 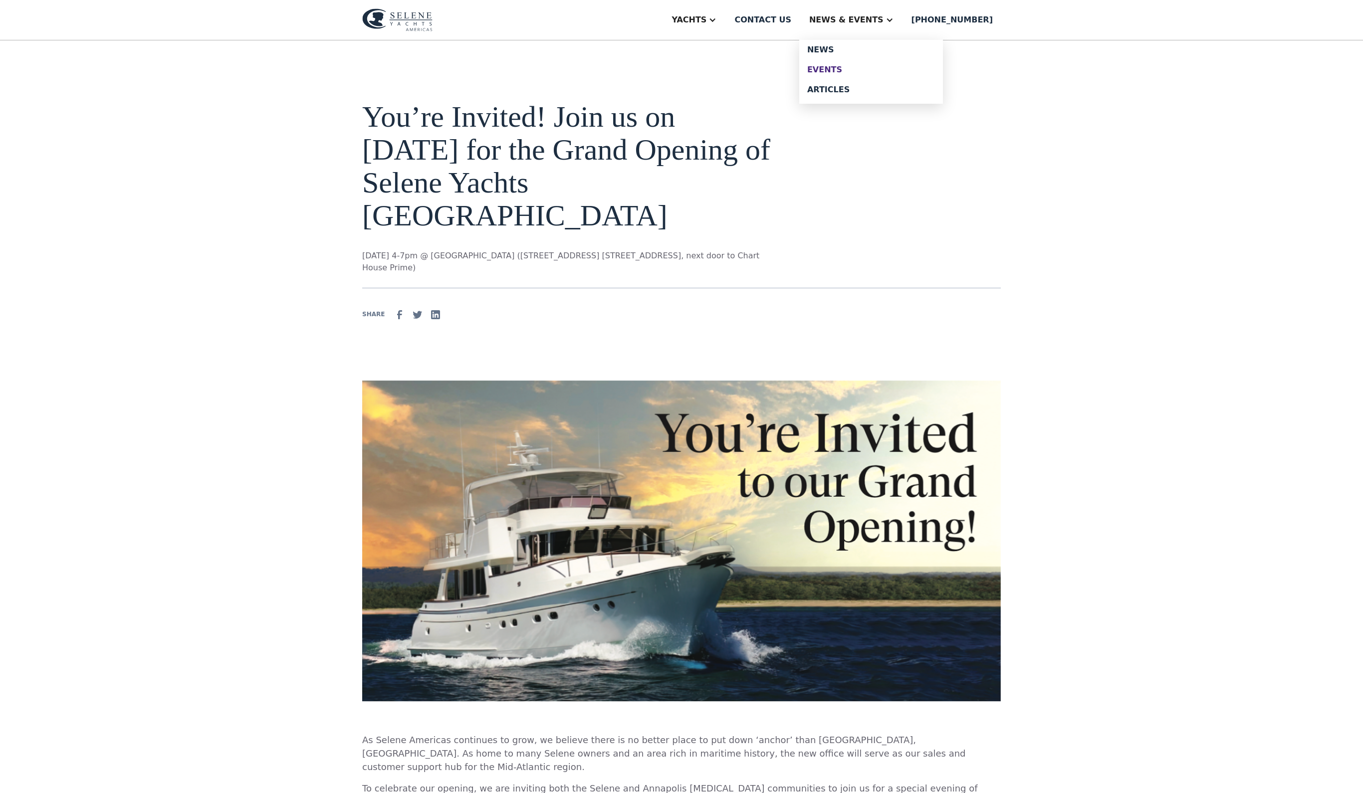 I want to click on nav: News & EVENTS, so click(x=871, y=72).